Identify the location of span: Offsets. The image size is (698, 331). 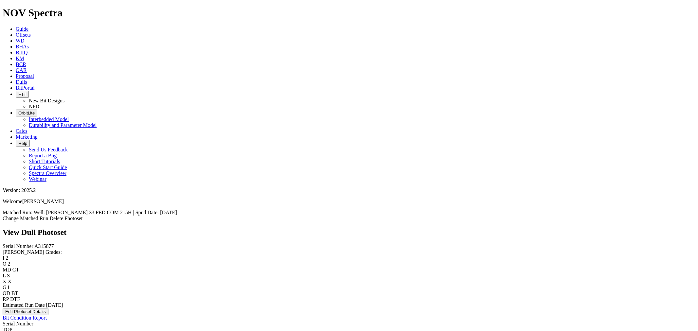
(23, 35).